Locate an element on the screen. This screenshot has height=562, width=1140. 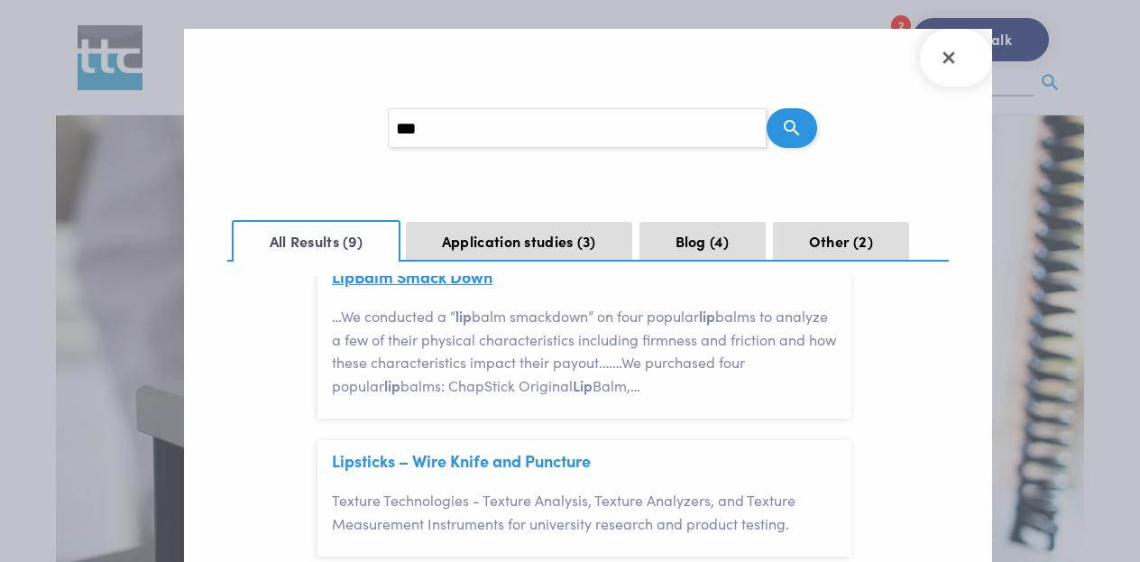
button: Blog is located at coordinates (703, 241).